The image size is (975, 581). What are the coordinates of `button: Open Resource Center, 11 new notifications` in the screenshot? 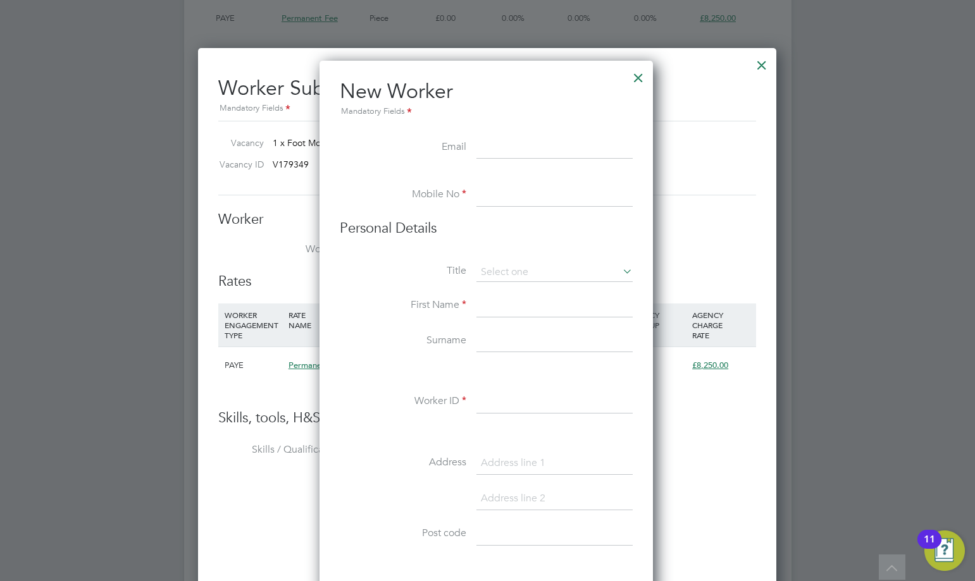 It's located at (945, 551).